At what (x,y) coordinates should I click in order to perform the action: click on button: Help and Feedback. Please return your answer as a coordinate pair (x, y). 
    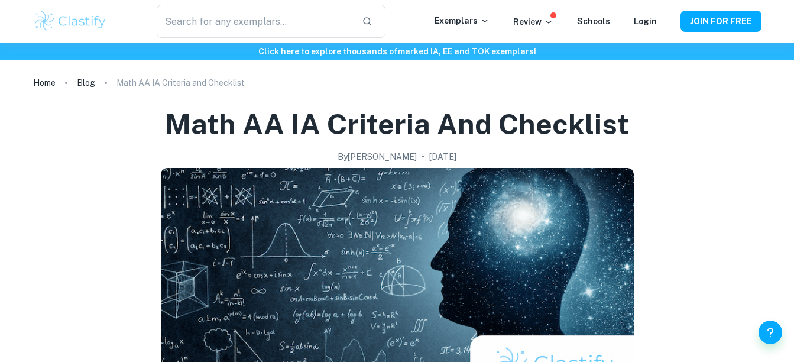
    Looking at the image, I should click on (770, 332).